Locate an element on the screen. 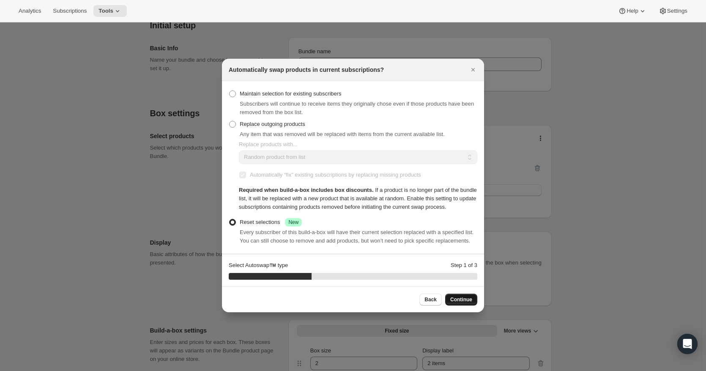 This screenshot has height=371, width=706. span: Subscribers will continue to receive items they originally chose even if those products have been... is located at coordinates (357, 108).